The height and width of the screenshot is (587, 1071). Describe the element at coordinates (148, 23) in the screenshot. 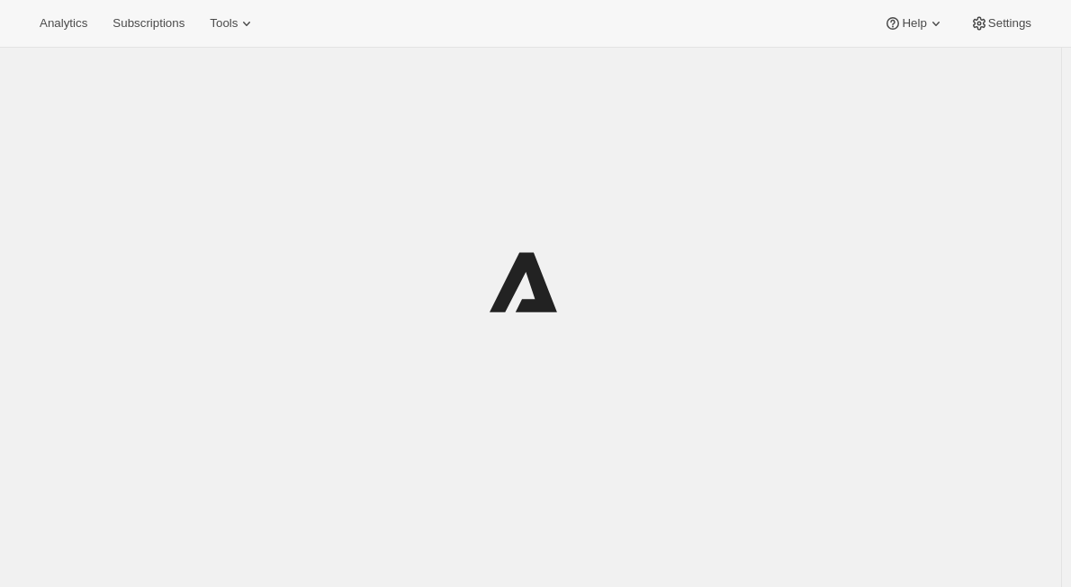

I see `button: Subscriptions` at that location.